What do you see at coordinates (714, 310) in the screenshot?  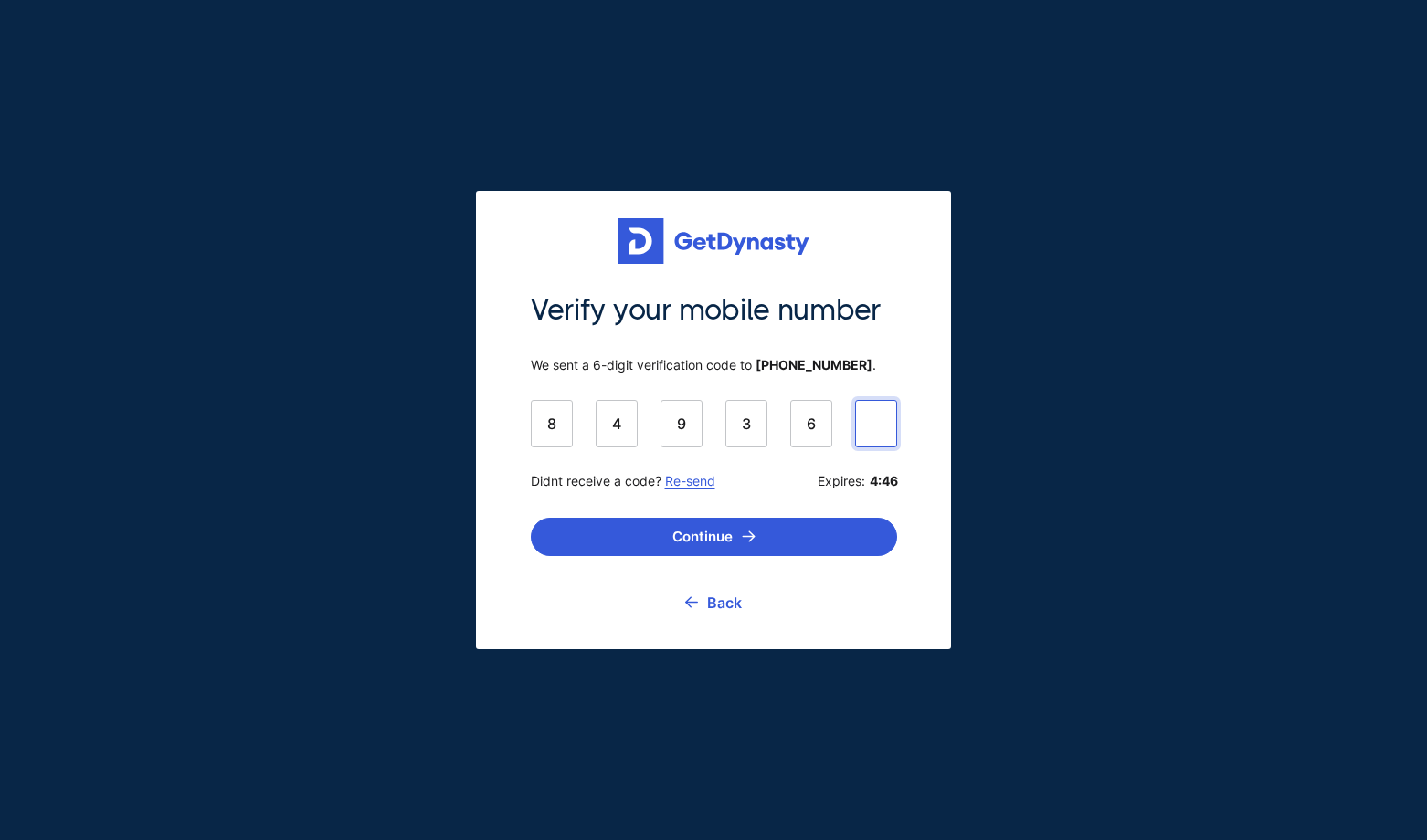 I see `span: Verify your mobile number` at bounding box center [714, 310].